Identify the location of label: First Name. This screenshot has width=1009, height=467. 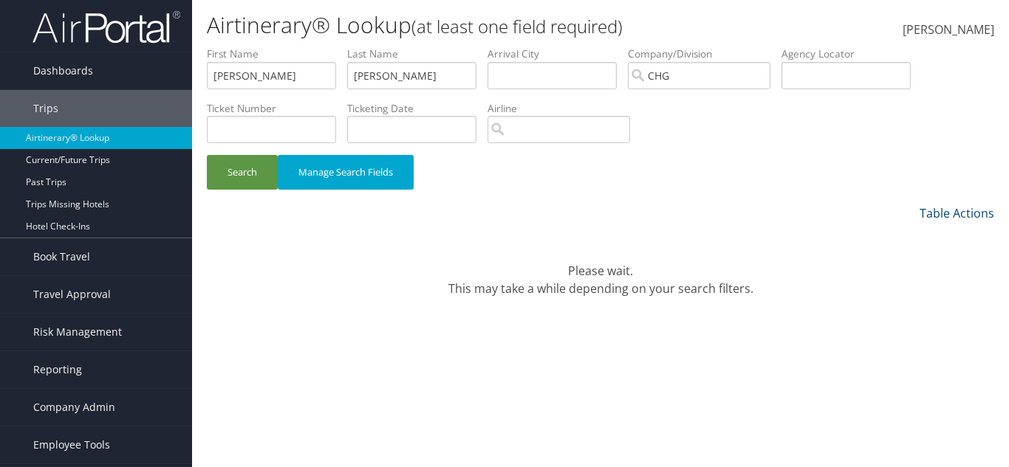
(277, 54).